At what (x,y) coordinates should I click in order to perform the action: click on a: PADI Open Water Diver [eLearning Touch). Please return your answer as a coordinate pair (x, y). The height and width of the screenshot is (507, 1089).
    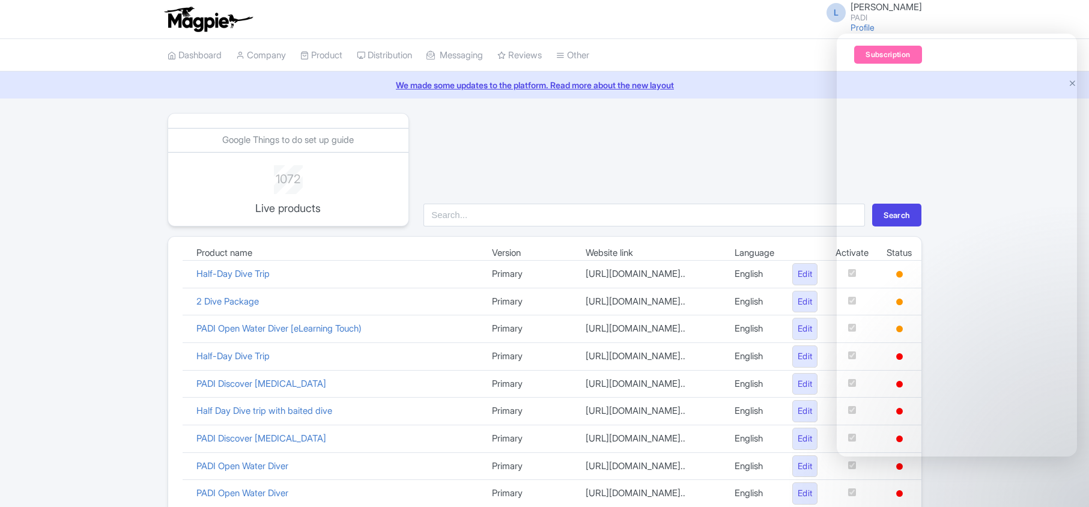
    Looking at the image, I should click on (279, 328).